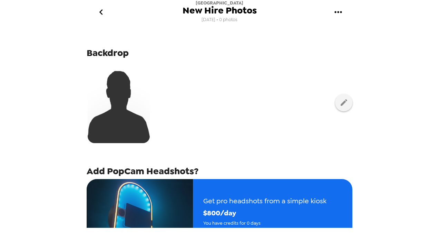 This screenshot has width=439, height=233. What do you see at coordinates (338, 12) in the screenshot?
I see `button: gallery menu` at bounding box center [338, 12].